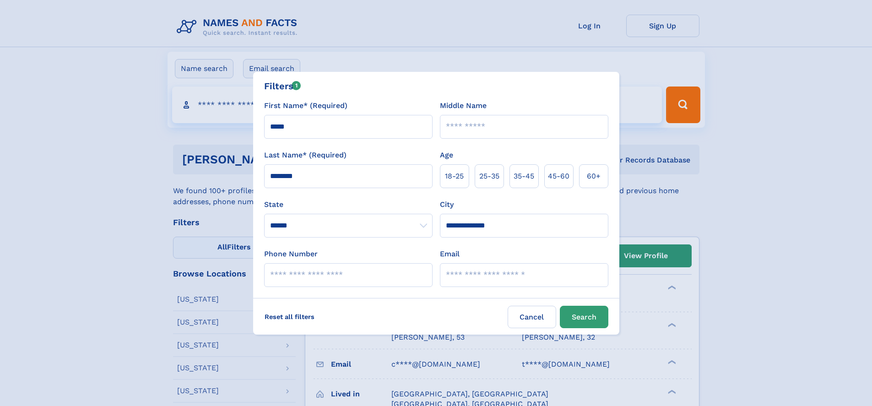 This screenshot has height=406, width=872. Describe the element at coordinates (594, 176) in the screenshot. I see `span: 60+` at that location.